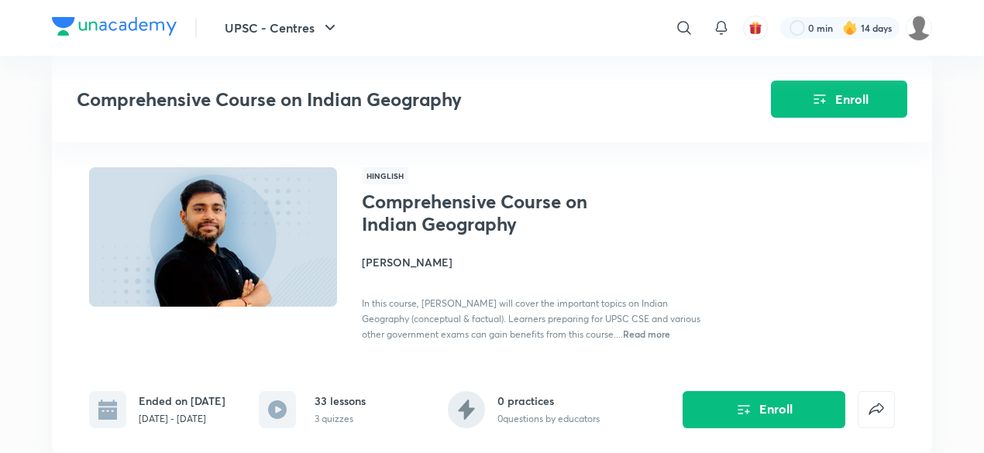  I want to click on button: UPSC - Centres, so click(282, 28).